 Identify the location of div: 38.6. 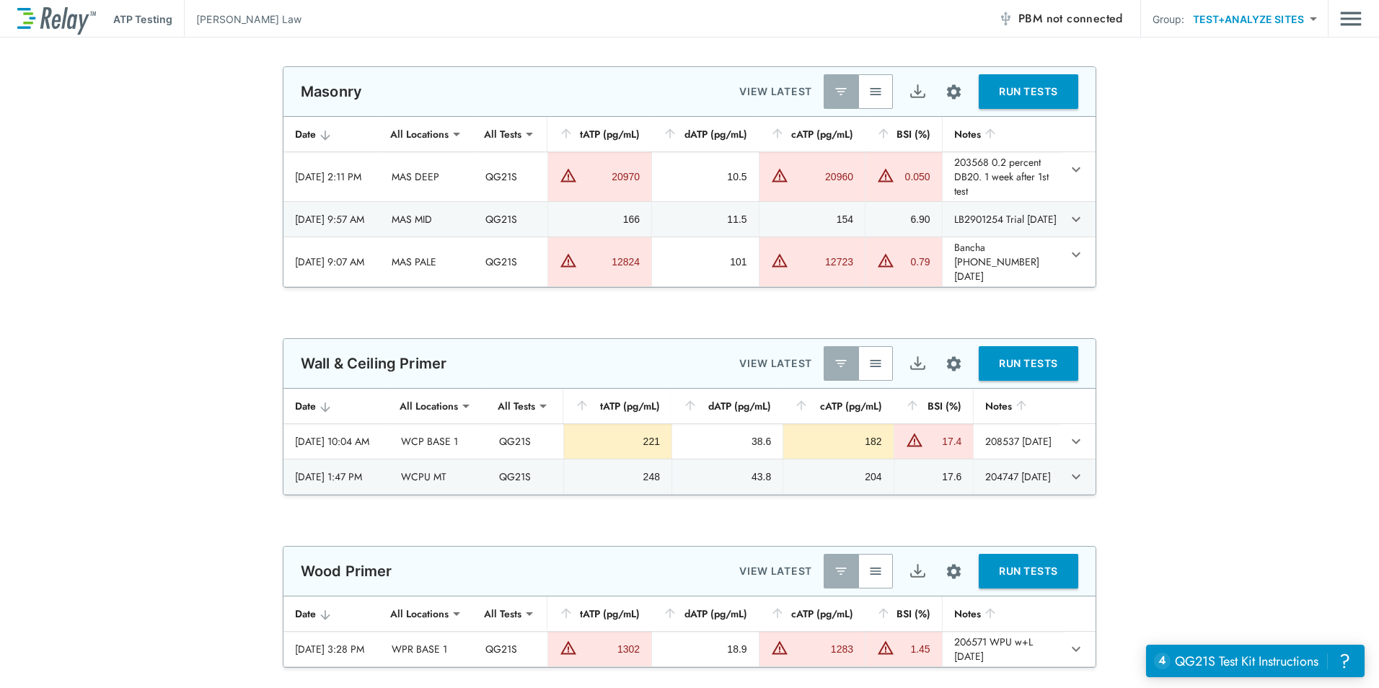
(727, 441).